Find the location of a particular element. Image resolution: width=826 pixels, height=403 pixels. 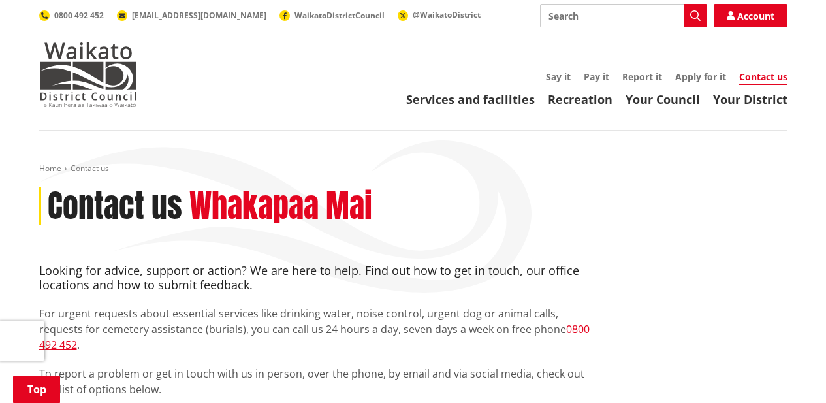

span: @WaikatoDistrict is located at coordinates (446, 14).